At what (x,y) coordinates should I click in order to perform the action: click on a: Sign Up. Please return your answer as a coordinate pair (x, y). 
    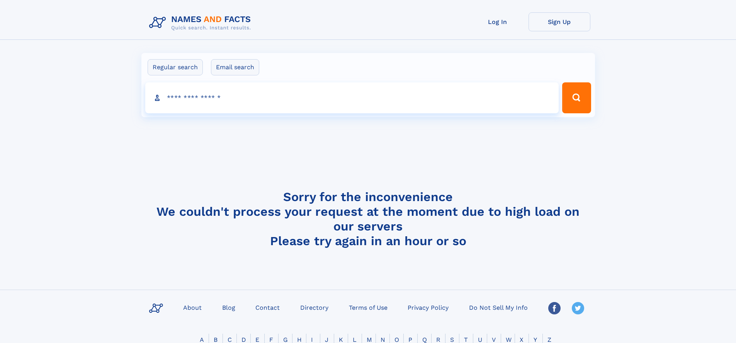
    Looking at the image, I should click on (559, 22).